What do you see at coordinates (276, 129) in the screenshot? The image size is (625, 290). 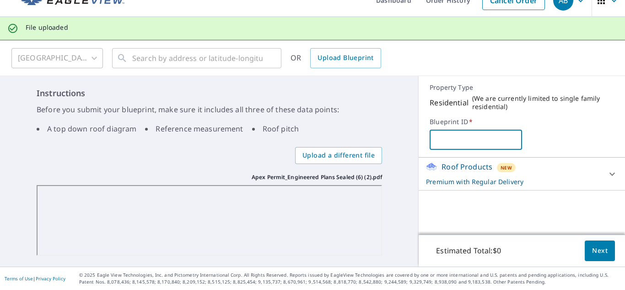 I see `li: Roof pitch` at bounding box center [276, 129].